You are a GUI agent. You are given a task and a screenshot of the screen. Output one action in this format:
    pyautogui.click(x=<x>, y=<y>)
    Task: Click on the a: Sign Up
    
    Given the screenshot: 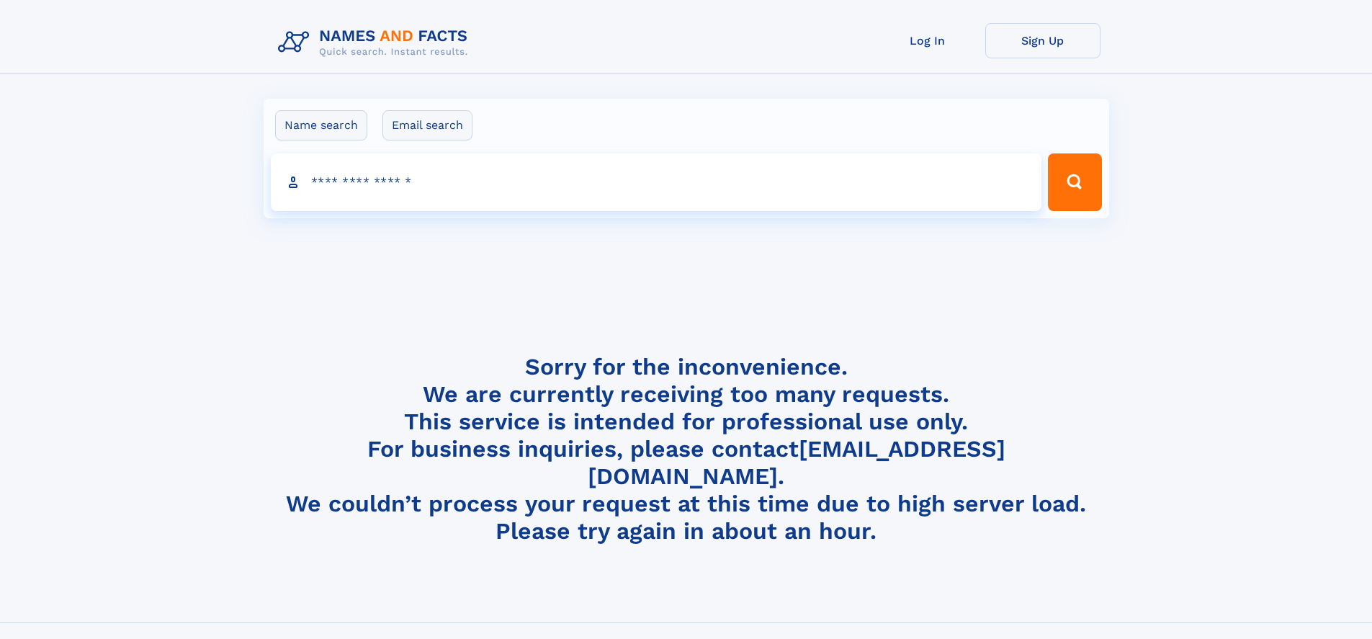 What is the action you would take?
    pyautogui.click(x=1043, y=40)
    